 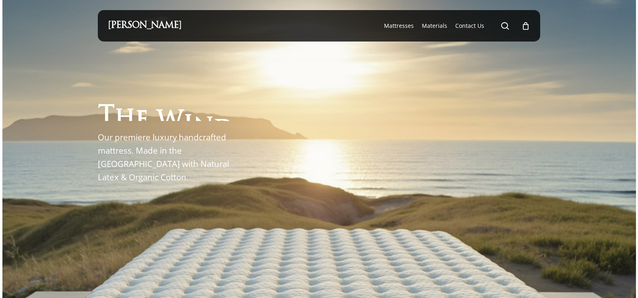 I want to click on span: T, so click(x=106, y=117).